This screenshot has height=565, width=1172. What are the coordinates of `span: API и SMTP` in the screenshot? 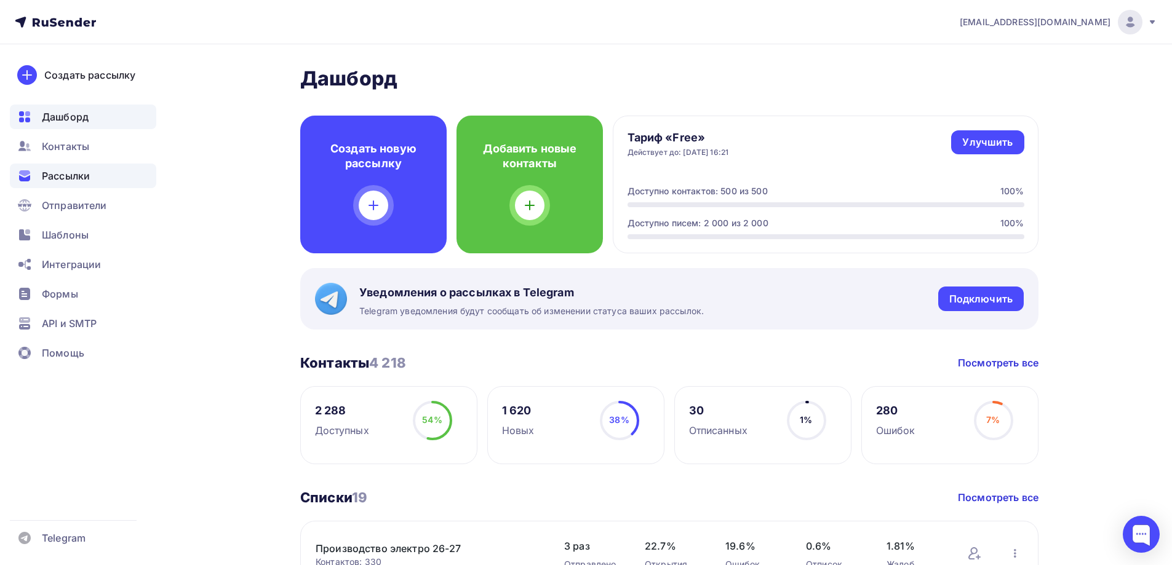 It's located at (69, 324).